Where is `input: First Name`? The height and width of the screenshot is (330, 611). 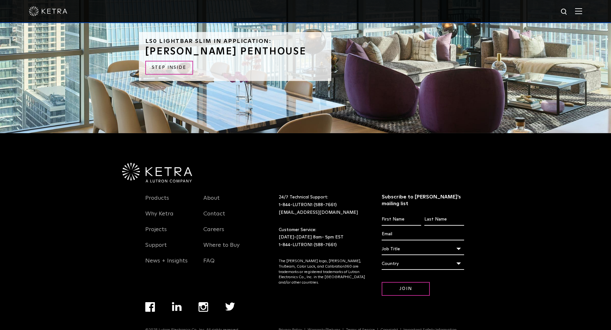
input: First Name is located at coordinates (401, 220).